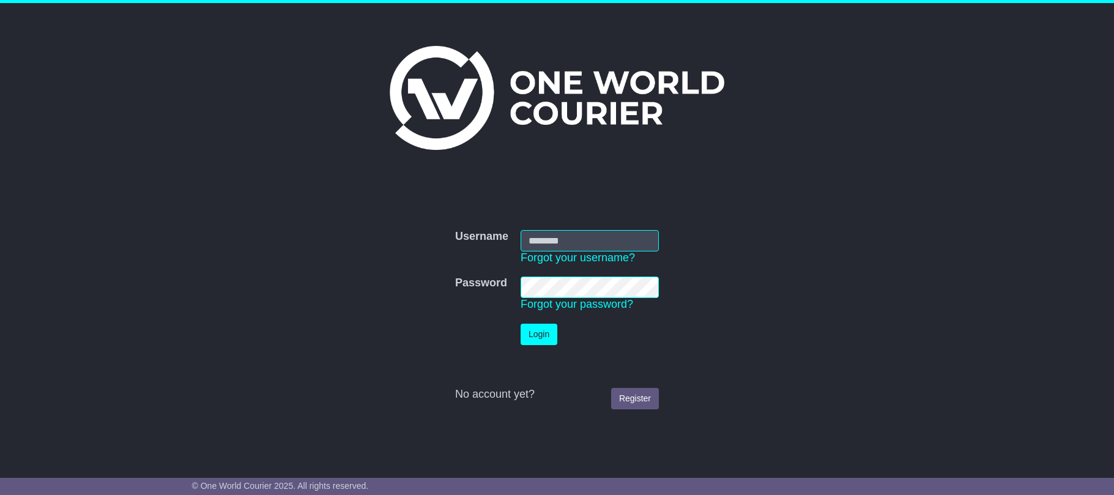 The height and width of the screenshot is (495, 1114). I want to click on div: No account yet?, so click(557, 394).